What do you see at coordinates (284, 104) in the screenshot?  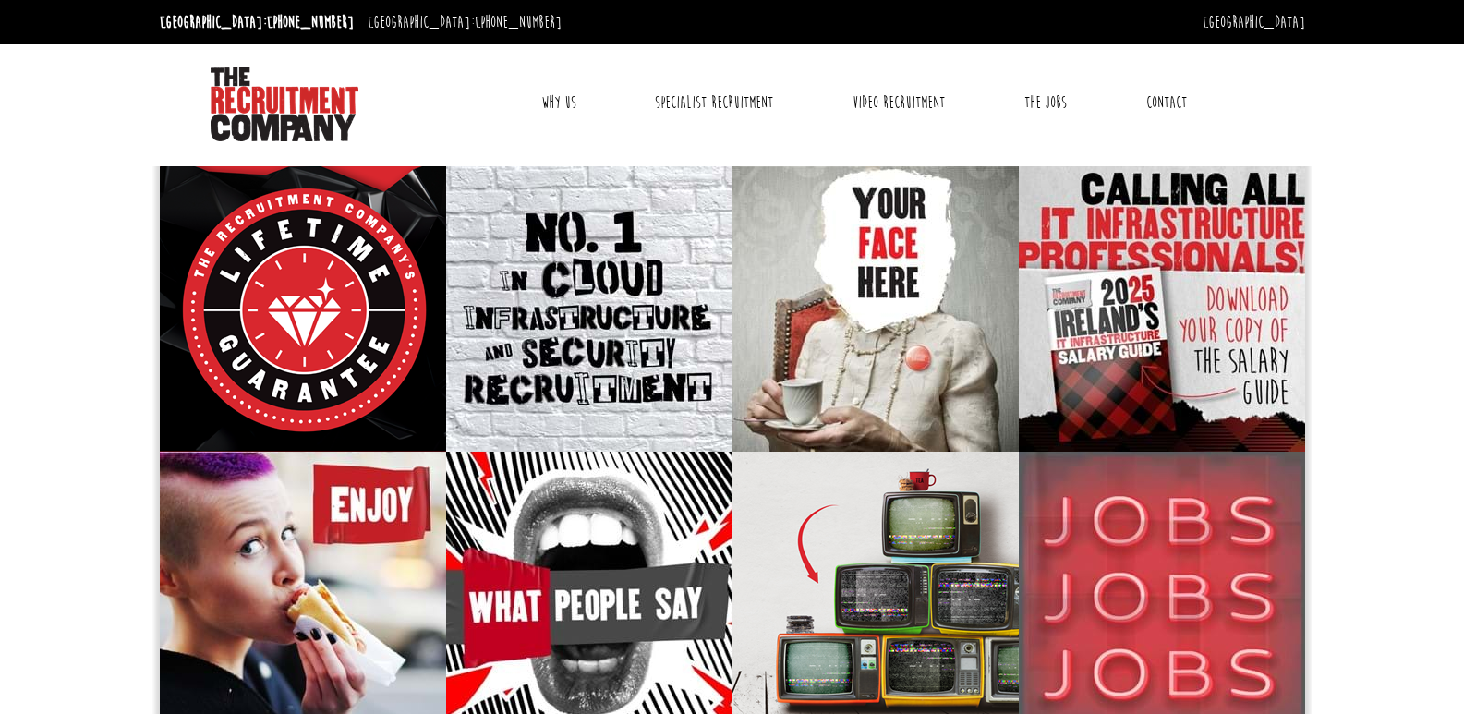 I see `img: The Recruitment Company` at bounding box center [284, 104].